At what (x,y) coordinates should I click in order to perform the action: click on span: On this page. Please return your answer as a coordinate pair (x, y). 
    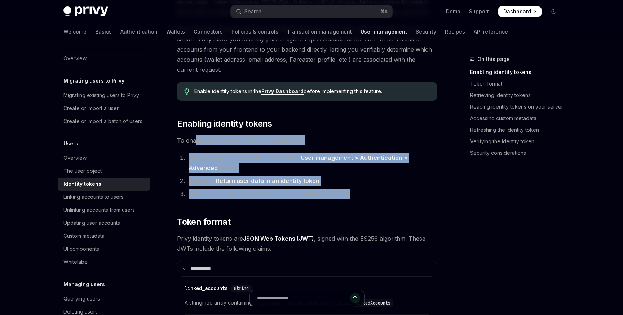
    Looking at the image, I should click on (494, 59).